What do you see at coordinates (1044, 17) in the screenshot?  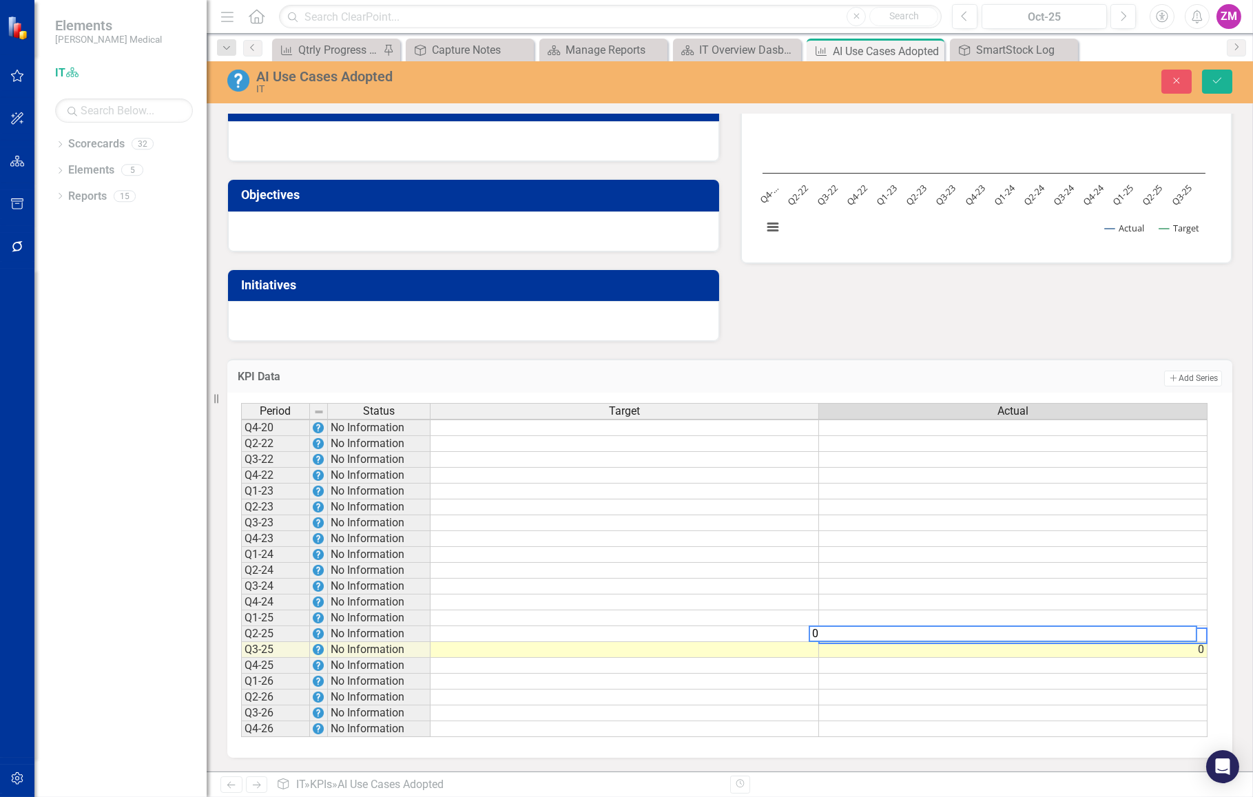 I see `button: Oct-25` at bounding box center [1044, 17].